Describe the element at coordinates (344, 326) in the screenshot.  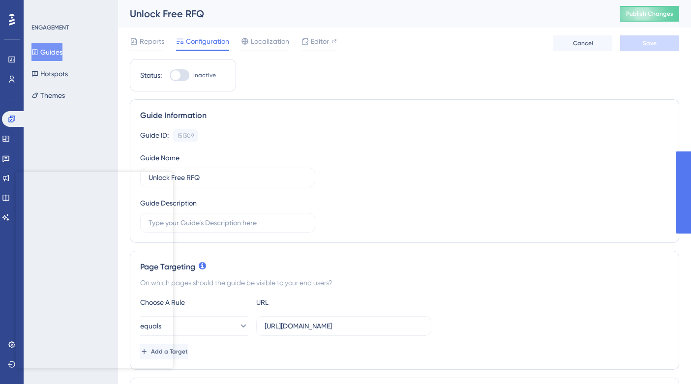
I see `input: yourwebsite.com/path` at that location.